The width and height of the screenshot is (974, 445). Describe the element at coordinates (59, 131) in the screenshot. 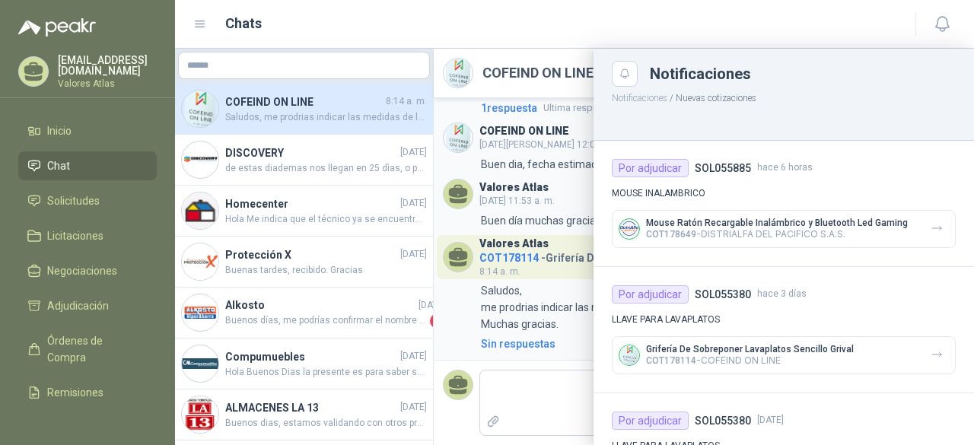

I see `span: Inicio` at that location.